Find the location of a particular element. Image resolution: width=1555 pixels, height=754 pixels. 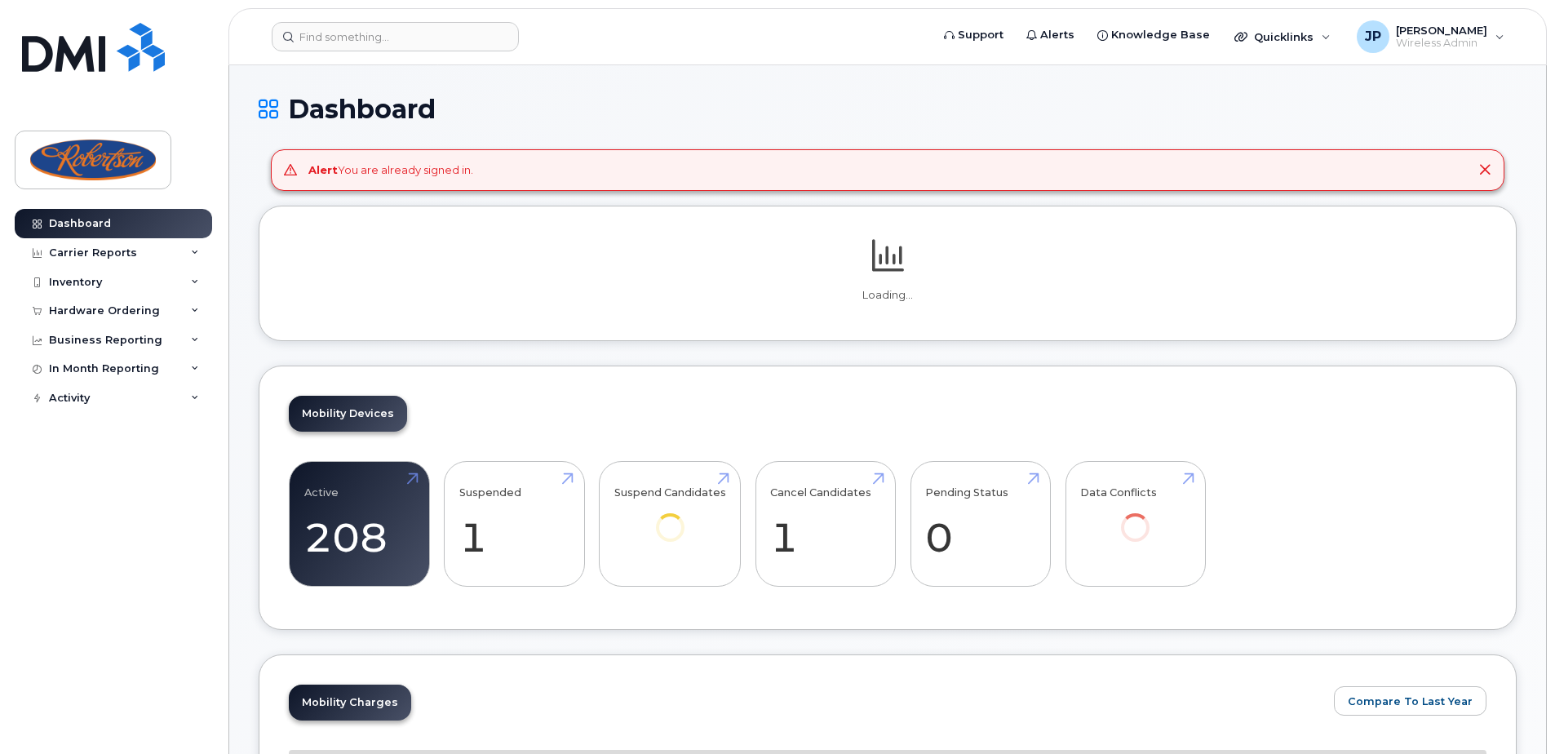

a: Suspend Candidates is located at coordinates (670, 516).